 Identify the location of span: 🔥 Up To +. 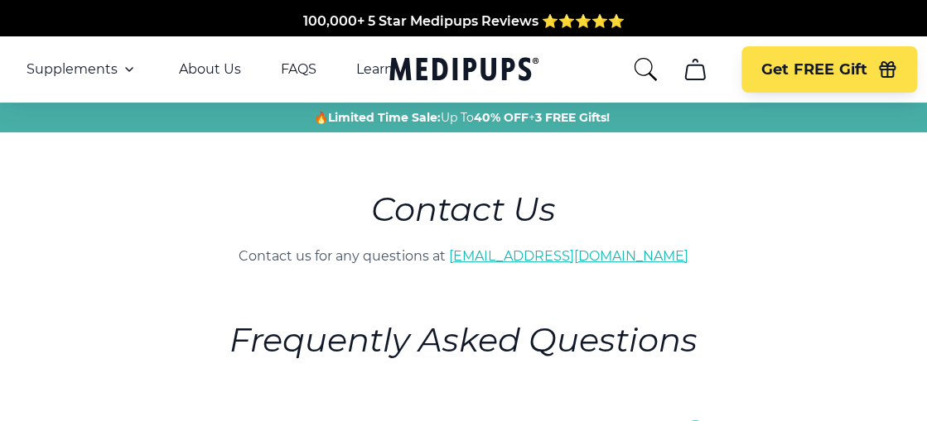
(461, 118).